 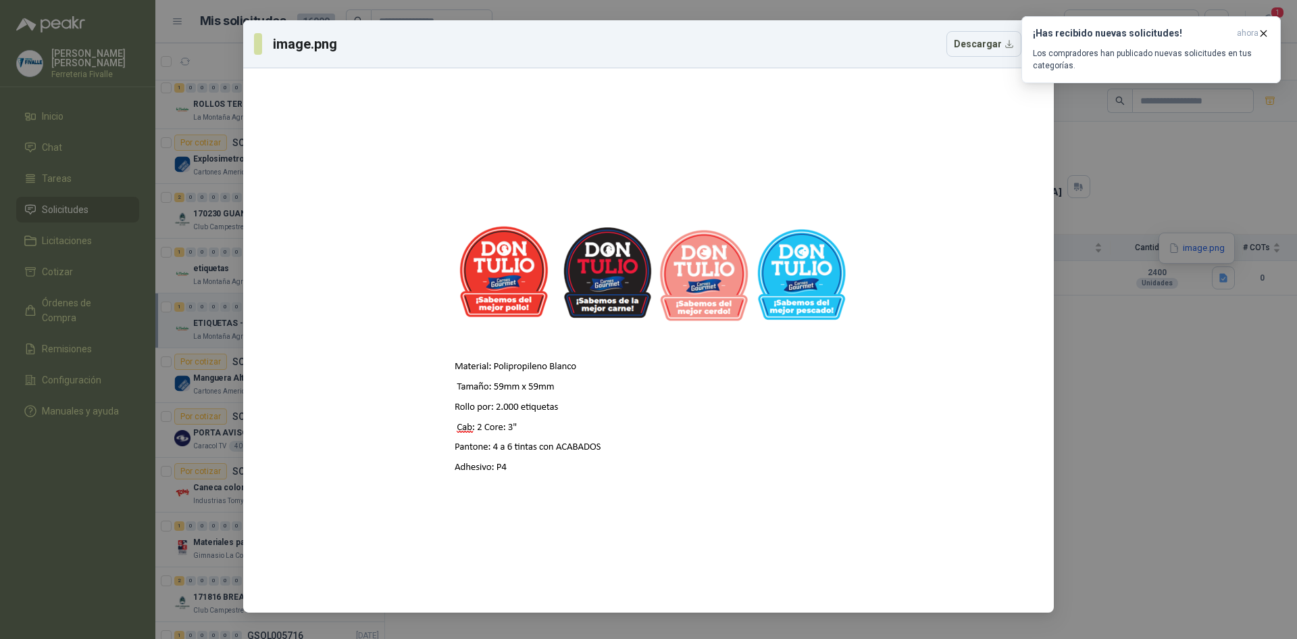 What do you see at coordinates (984, 44) in the screenshot?
I see `button: Descargar` at bounding box center [984, 44].